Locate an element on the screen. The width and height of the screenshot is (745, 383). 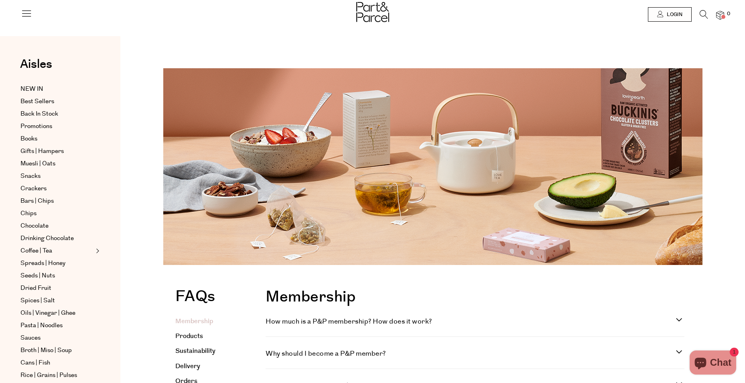
span: Coffee | Tea is located at coordinates (36, 251).